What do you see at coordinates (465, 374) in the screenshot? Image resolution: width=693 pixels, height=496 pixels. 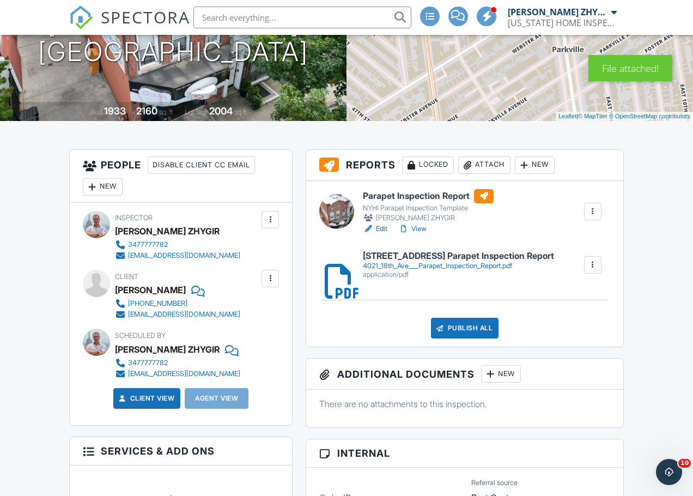 I see `h3: Additional Documents` at bounding box center [465, 374].